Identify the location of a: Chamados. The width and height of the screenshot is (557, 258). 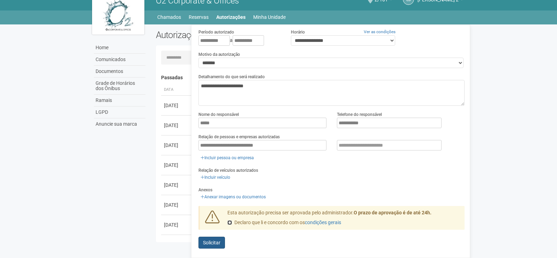
(169, 17).